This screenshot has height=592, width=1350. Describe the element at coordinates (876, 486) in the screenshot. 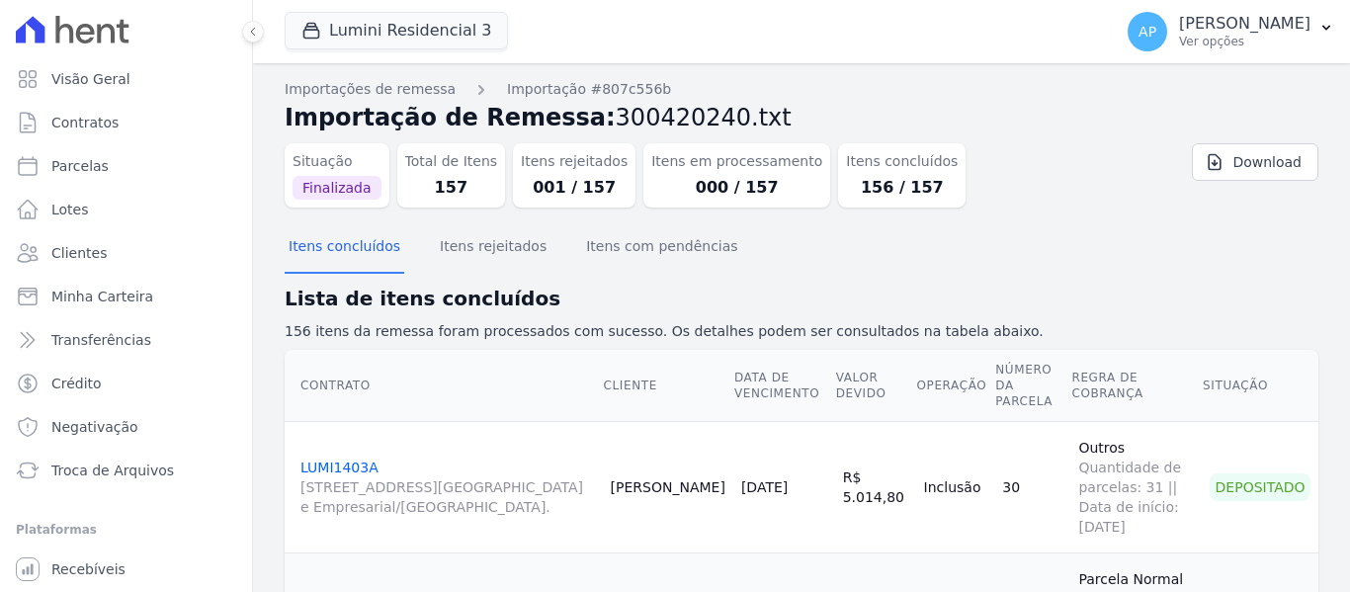

I see `td: R$ 5.014,80` at that location.